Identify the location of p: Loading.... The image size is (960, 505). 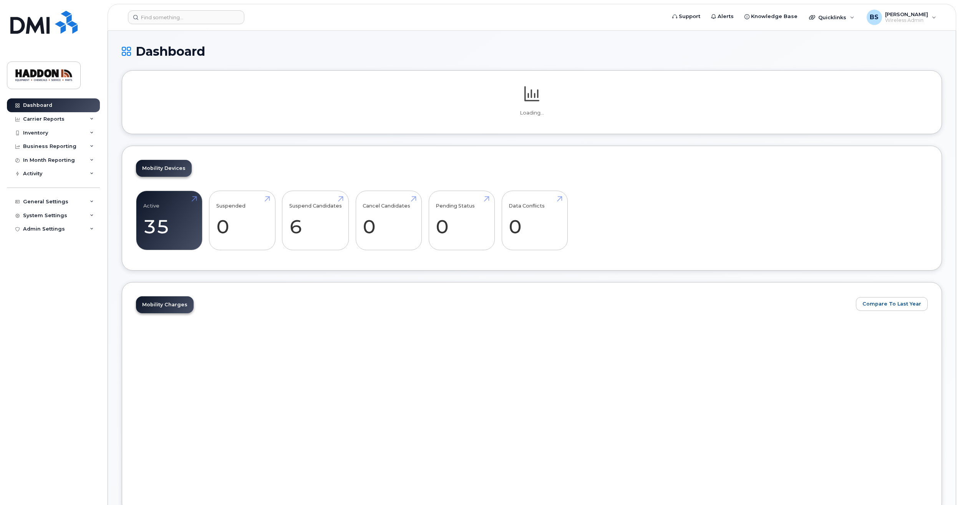
(532, 113).